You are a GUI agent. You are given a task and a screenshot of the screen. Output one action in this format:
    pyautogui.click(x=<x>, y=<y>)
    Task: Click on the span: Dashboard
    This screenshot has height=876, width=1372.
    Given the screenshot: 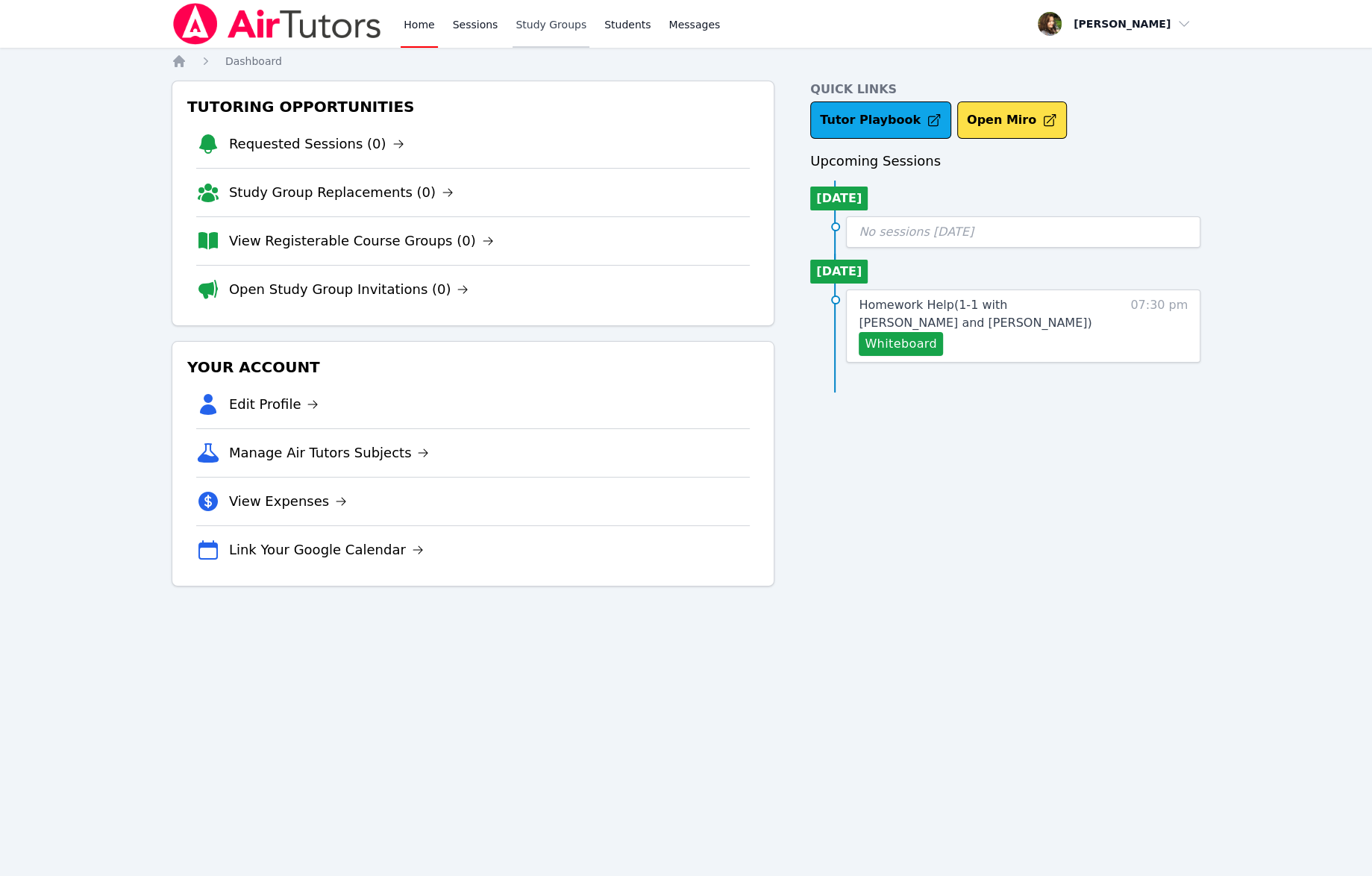 What is the action you would take?
    pyautogui.click(x=254, y=61)
    